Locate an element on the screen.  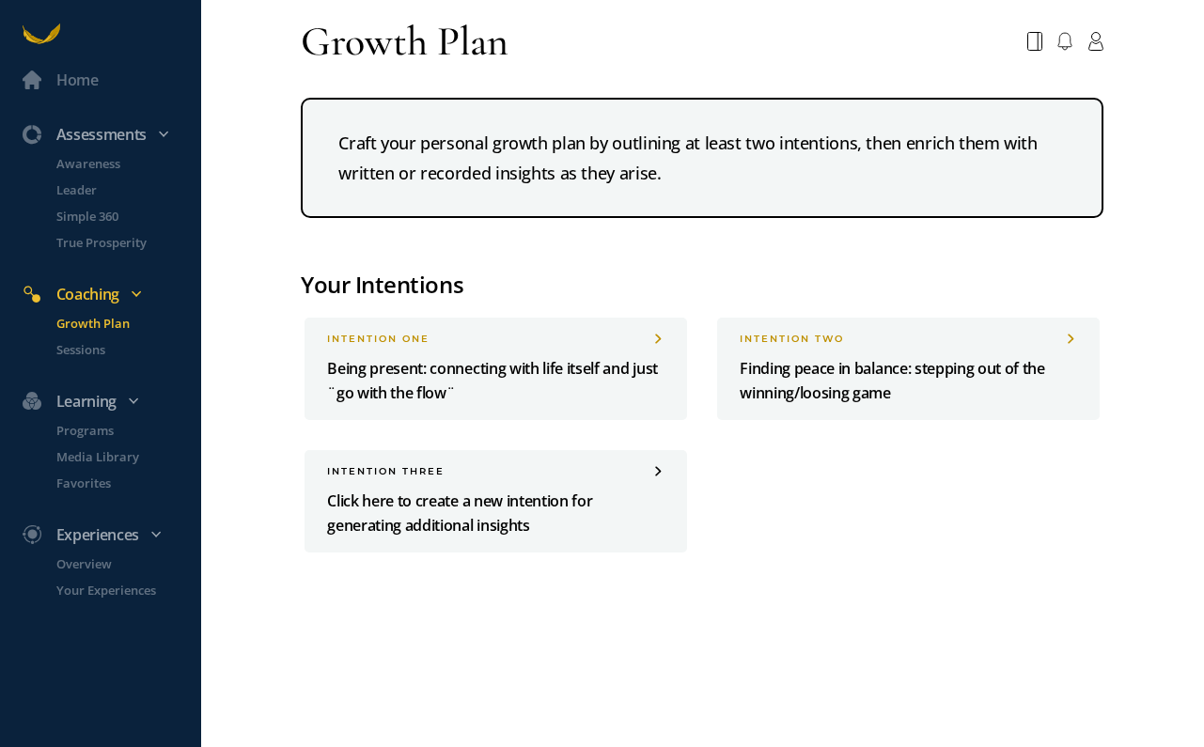
p: Your Experiences is located at coordinates (127, 590).